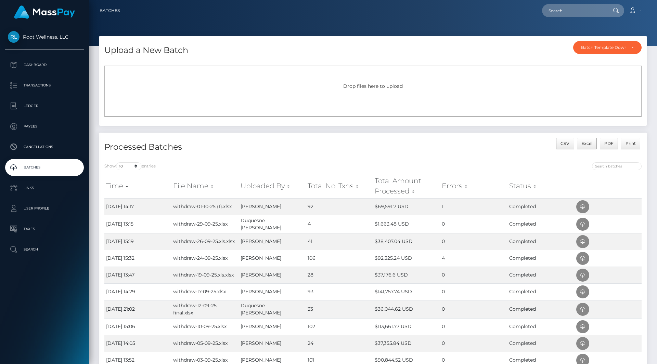 The width and height of the screenshot is (657, 364). What do you see at coordinates (44, 209) in the screenshot?
I see `a: User Profile` at bounding box center [44, 209].